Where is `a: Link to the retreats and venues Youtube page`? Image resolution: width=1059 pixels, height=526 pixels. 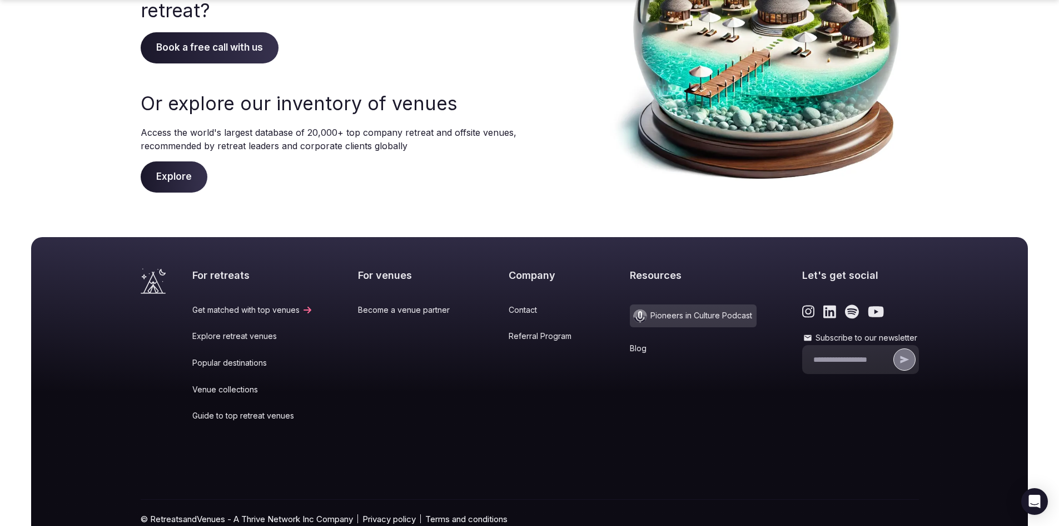
a: Link to the retreats and venues Youtube page is located at coordinates (876, 311).